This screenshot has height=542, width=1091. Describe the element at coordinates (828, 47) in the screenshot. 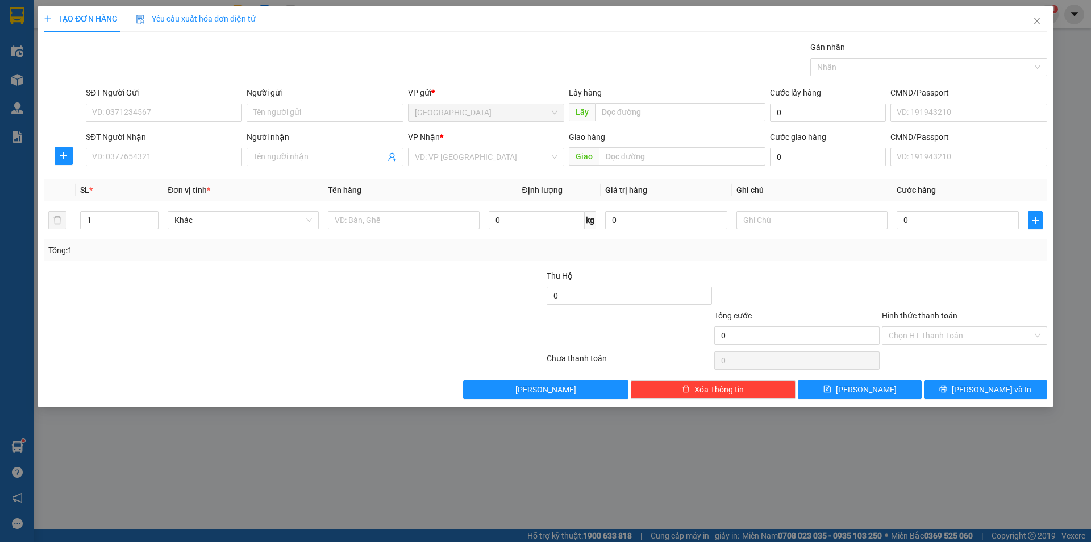

I see `label: Gán nhãn` at that location.